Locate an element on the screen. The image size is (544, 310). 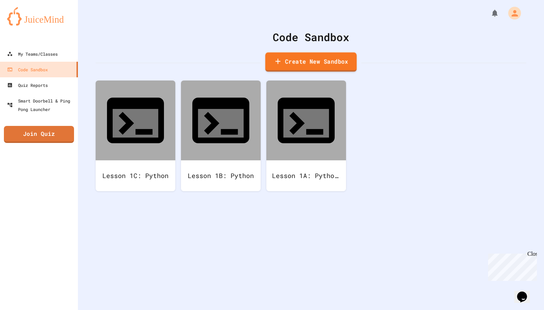
div: Lesson 1C: Python is located at coordinates (135, 175).